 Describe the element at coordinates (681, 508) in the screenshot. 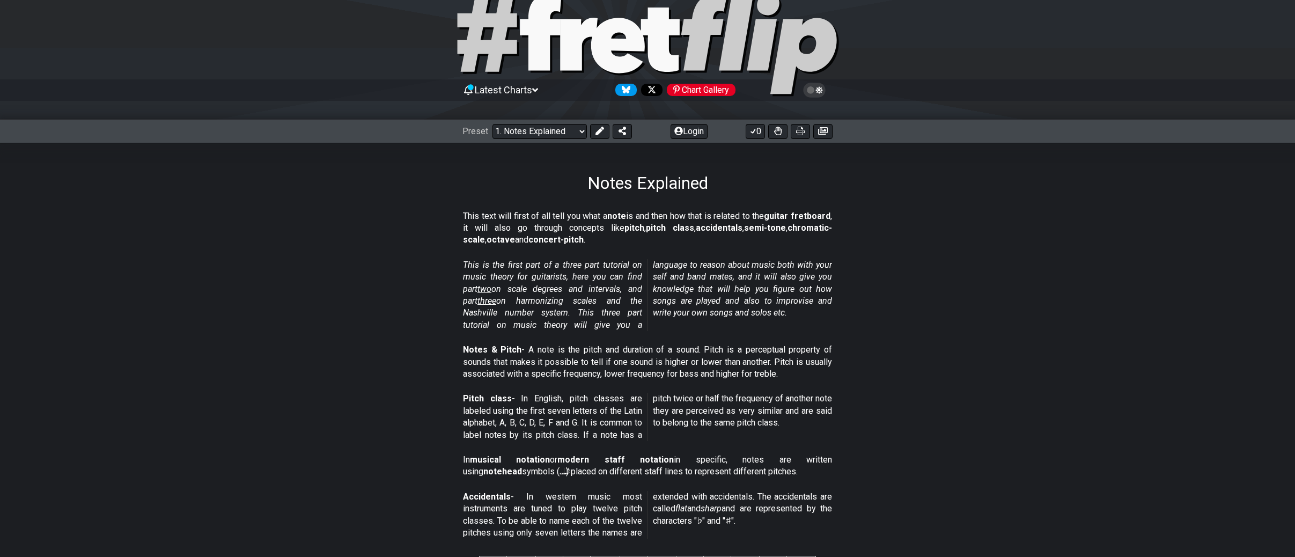

I see `em: flat` at that location.